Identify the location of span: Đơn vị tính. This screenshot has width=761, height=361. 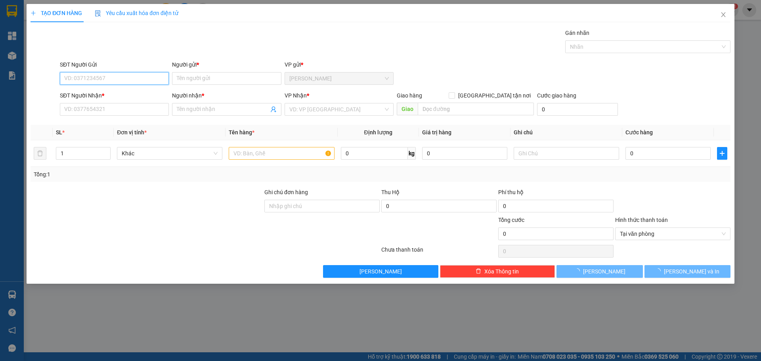
(132, 132).